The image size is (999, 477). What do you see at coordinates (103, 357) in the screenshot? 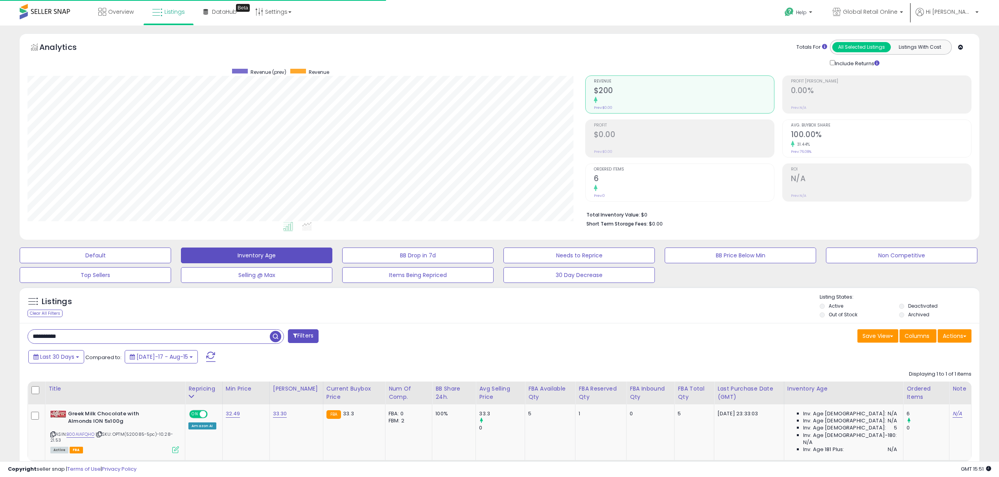
I see `span: Compared to:` at bounding box center [103, 357].